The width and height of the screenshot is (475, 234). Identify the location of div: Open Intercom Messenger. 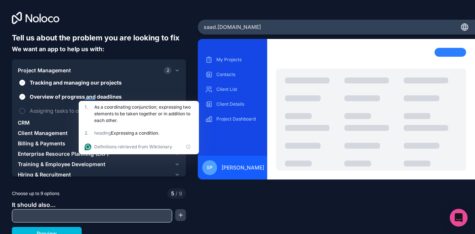
(458, 218).